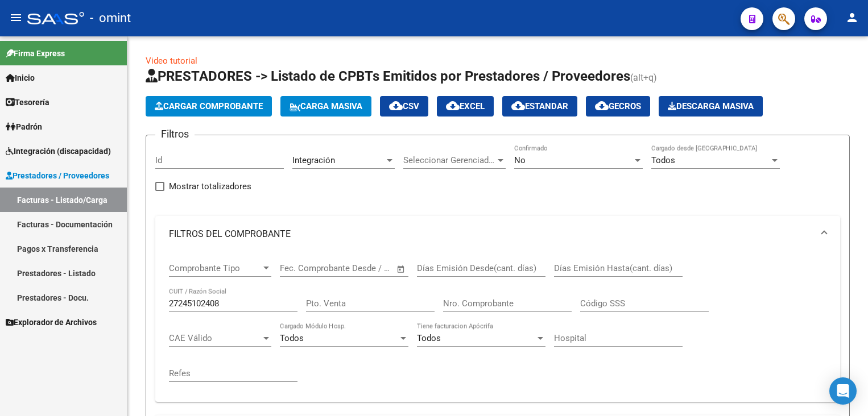  I want to click on span: CAE Válido, so click(215, 338).